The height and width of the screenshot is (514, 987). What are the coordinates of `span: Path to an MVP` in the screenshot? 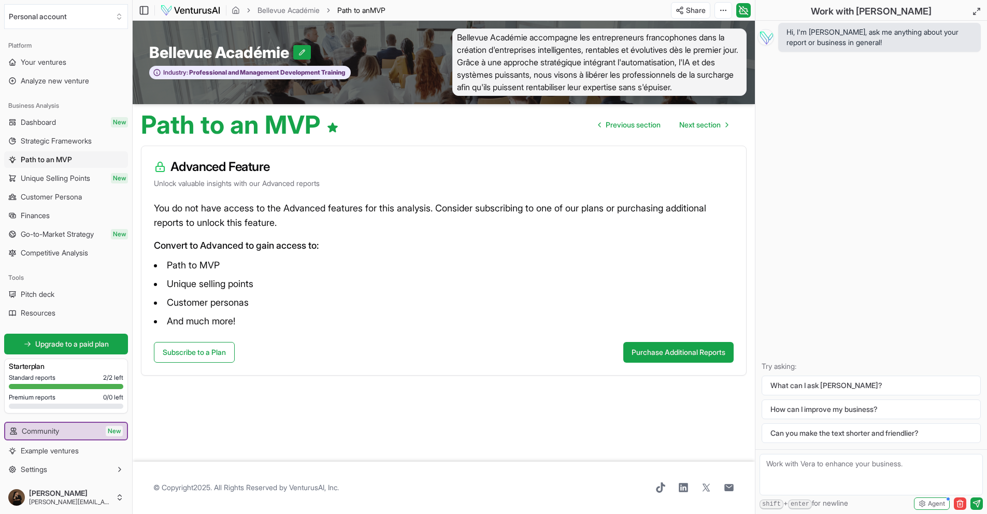 It's located at (46, 160).